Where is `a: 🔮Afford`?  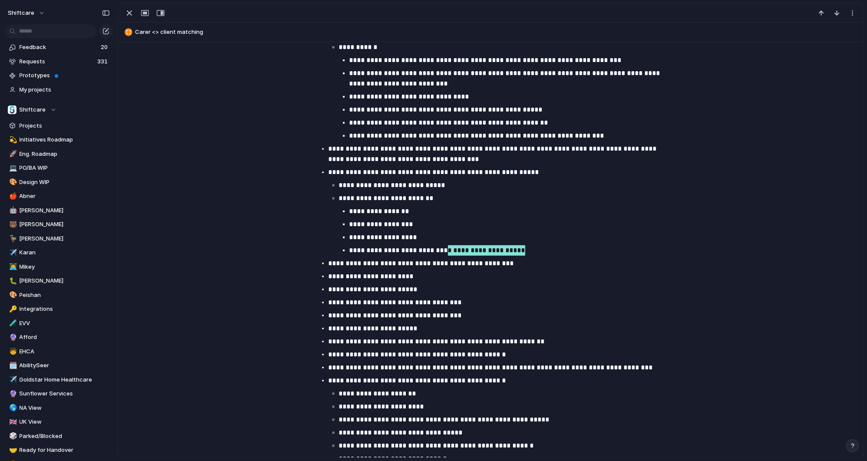 a: 🔮Afford is located at coordinates (59, 338).